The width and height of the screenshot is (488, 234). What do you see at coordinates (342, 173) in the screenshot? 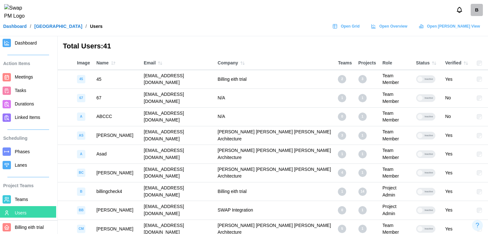
I see `div: 4` at bounding box center [342, 173].